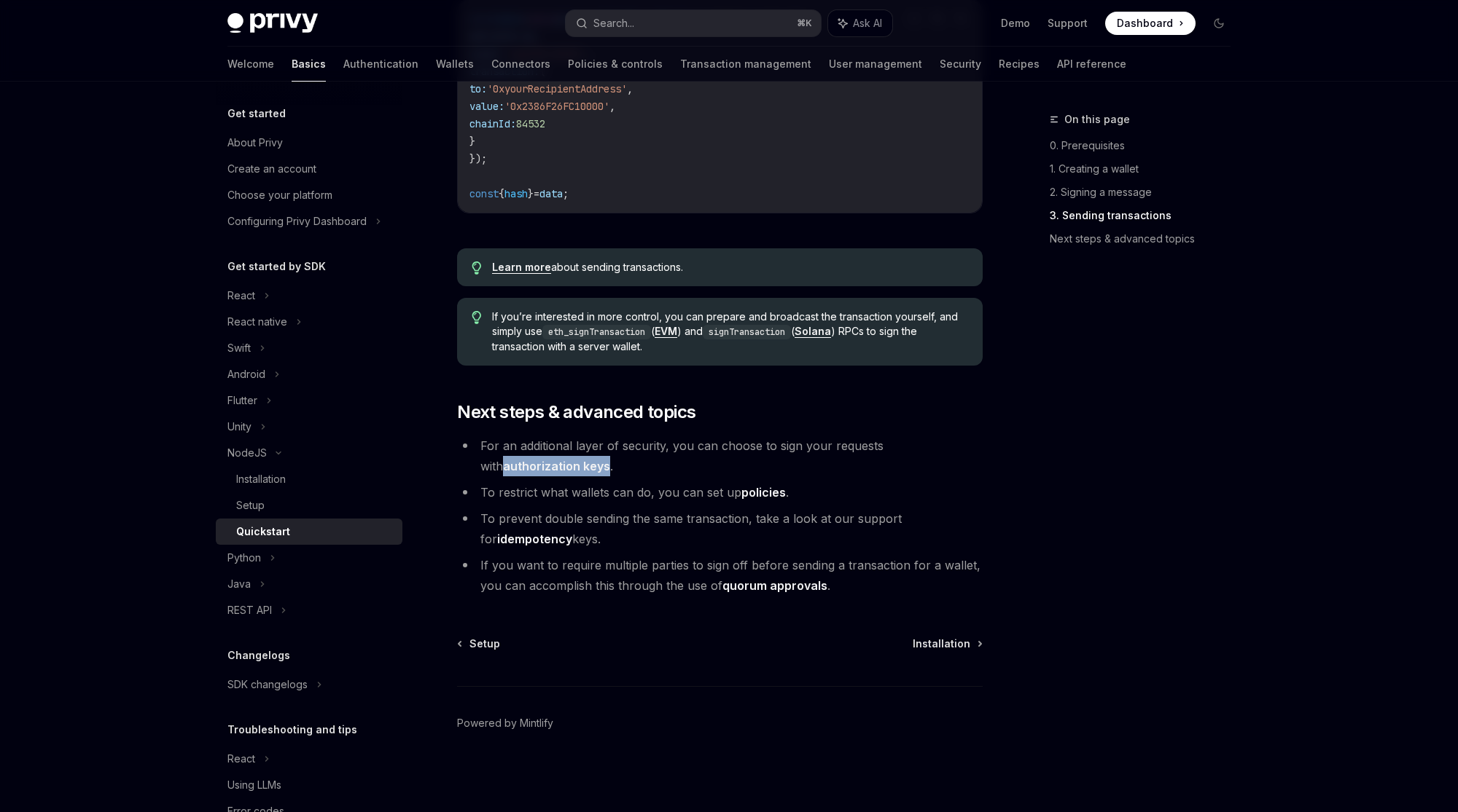 This screenshot has height=812, width=1458. I want to click on a: Demo, so click(1016, 23).